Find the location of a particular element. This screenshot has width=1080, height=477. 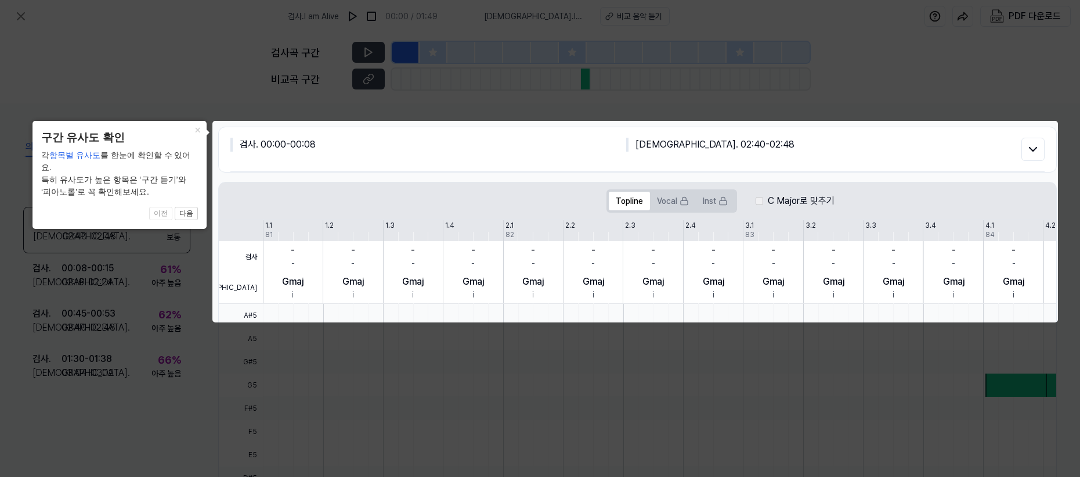

span: 02:40 - 02:48 is located at coordinates (767, 144).